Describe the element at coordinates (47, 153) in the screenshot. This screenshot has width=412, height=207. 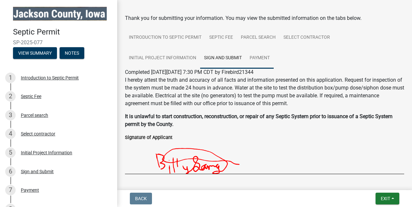
I see `div: Initial Project Information` at that location.